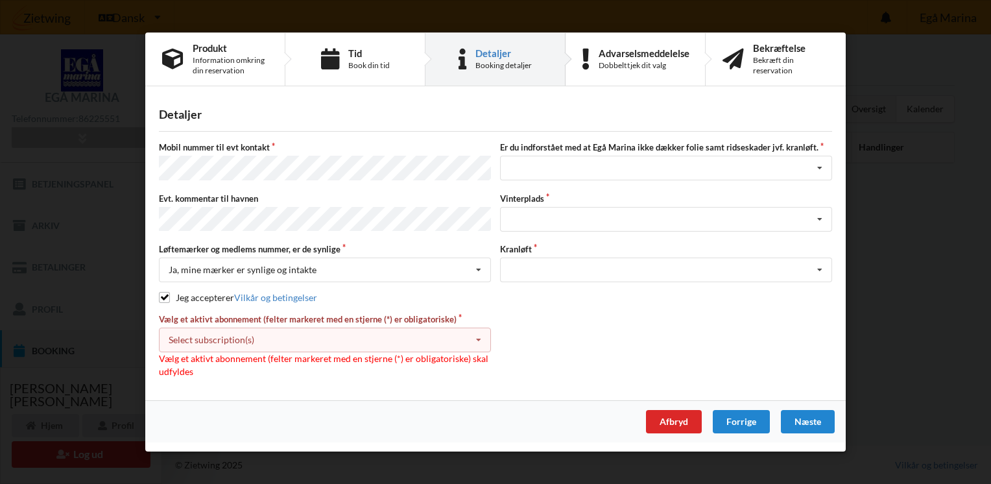  What do you see at coordinates (238, 297) in the screenshot?
I see `label: Jeg accepterer` at bounding box center [238, 297].